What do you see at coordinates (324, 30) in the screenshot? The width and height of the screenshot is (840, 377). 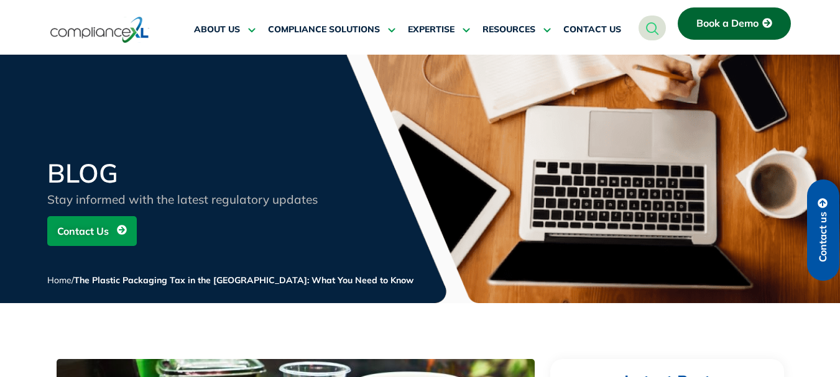 I see `span: COMPLIANCE SOLUTIONS` at bounding box center [324, 30].